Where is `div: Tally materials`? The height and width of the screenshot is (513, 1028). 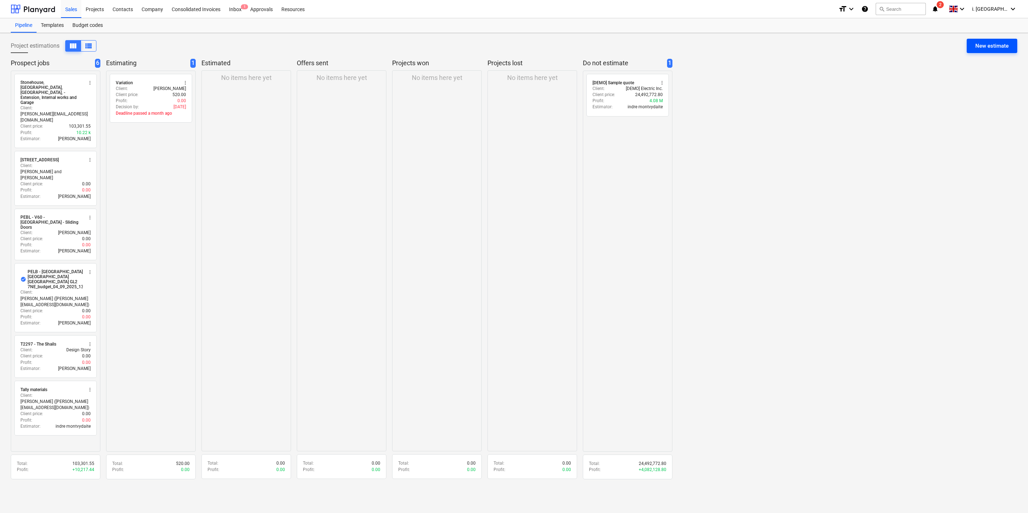
div: Tally materials is located at coordinates (34, 390).